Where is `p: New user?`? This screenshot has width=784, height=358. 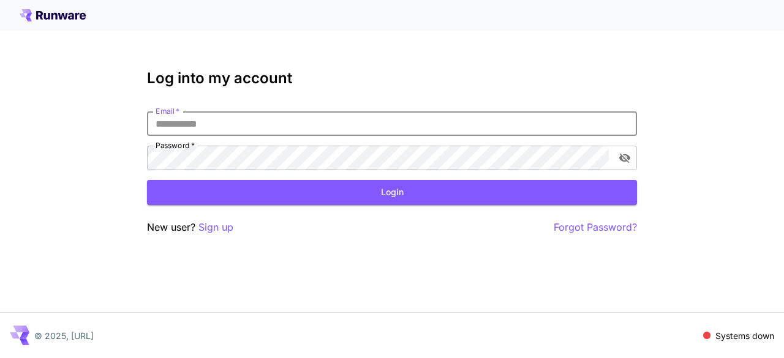 p: New user? is located at coordinates (190, 227).